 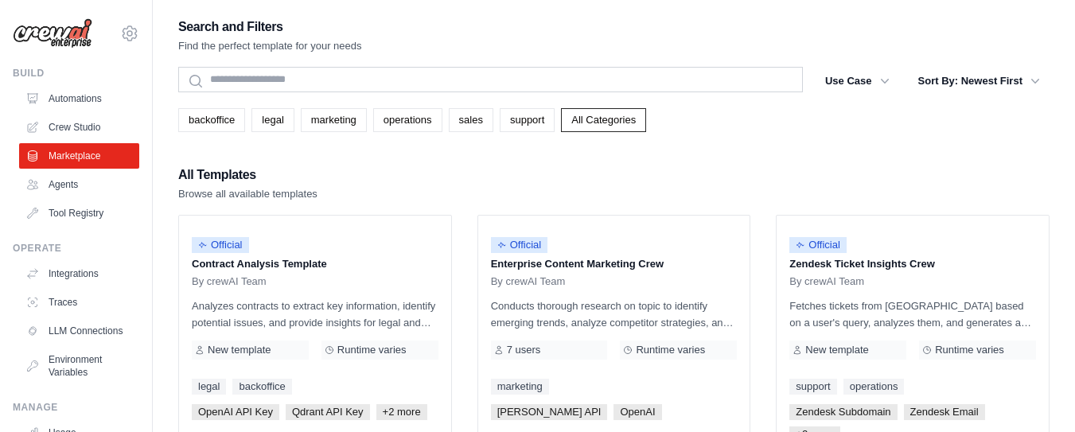 What do you see at coordinates (979, 81) in the screenshot?
I see `button: Sort By: Newest First` at bounding box center [979, 81].